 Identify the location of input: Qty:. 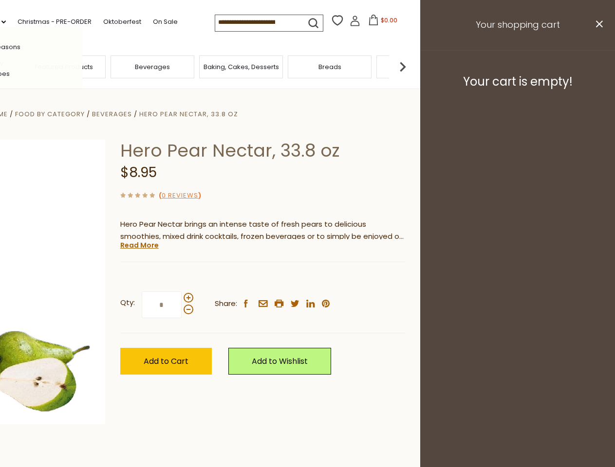
(162, 305).